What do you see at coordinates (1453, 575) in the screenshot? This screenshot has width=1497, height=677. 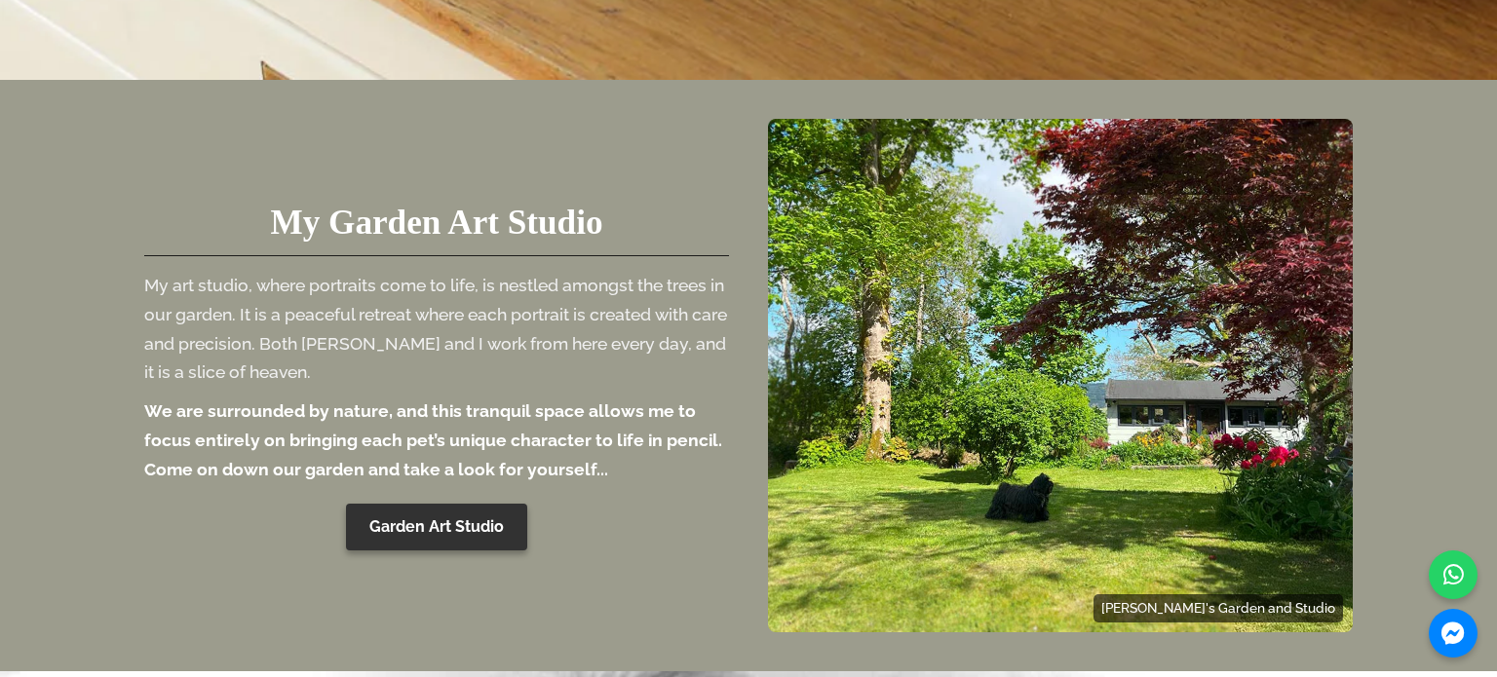 I see `a: WhatsApp` at bounding box center [1453, 575].